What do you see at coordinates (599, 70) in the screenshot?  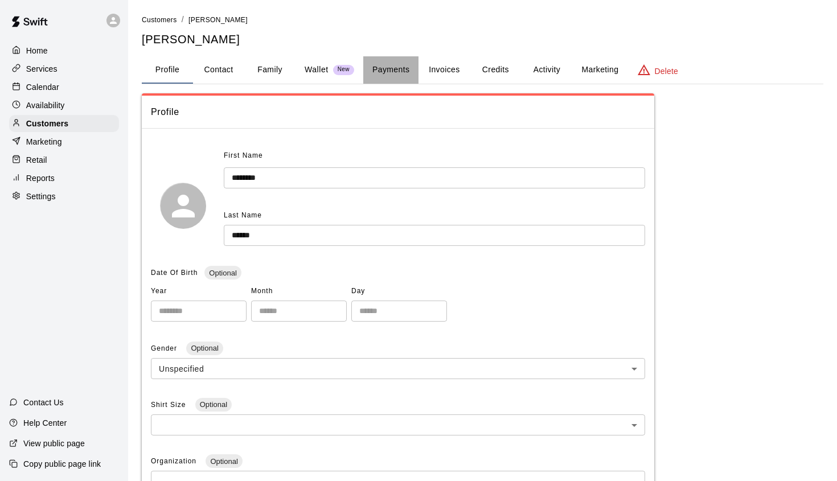 I see `button: Marketing` at bounding box center [599, 70].